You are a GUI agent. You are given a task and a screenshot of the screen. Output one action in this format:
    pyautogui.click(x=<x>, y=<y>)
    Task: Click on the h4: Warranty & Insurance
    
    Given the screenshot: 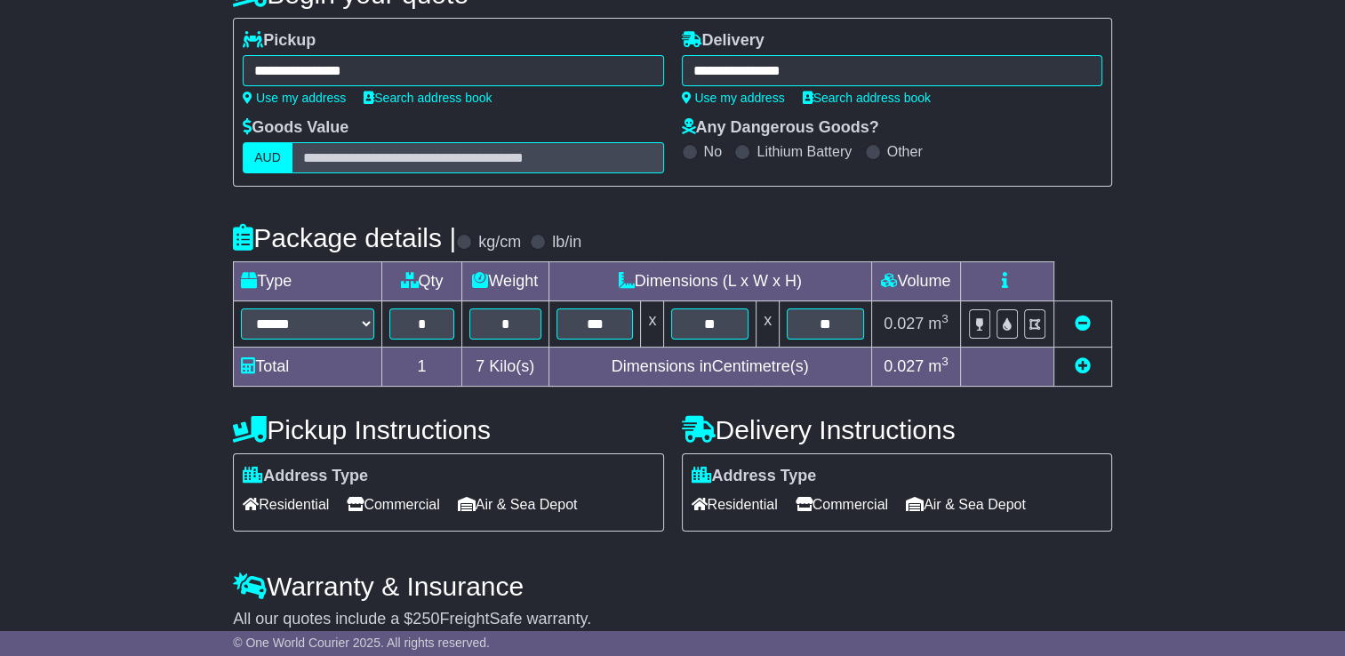 What is the action you would take?
    pyautogui.click(x=672, y=586)
    